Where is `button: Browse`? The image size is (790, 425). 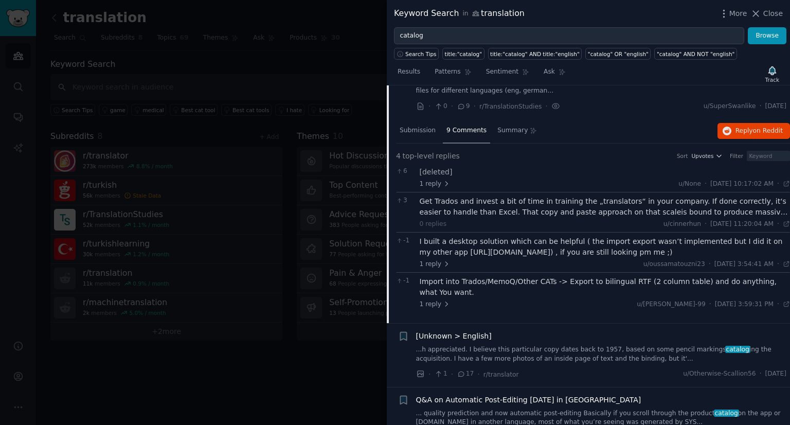
button: Browse is located at coordinates (767, 36).